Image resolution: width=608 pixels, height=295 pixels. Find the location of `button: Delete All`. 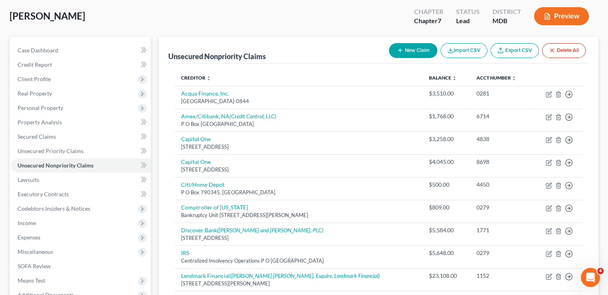

button: Delete All is located at coordinates (563, 50).